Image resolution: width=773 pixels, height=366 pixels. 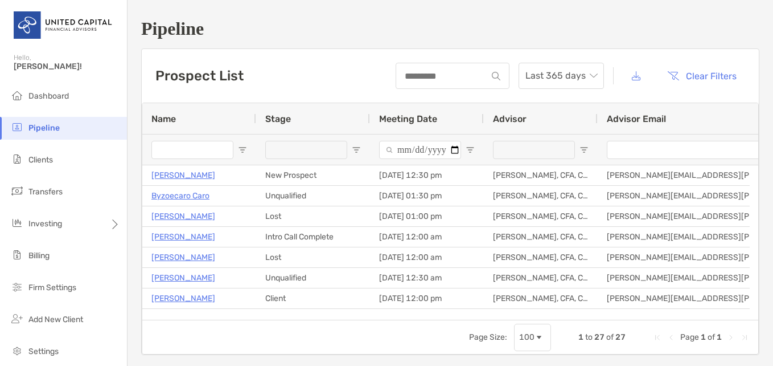 I want to click on span: Clients, so click(x=40, y=159).